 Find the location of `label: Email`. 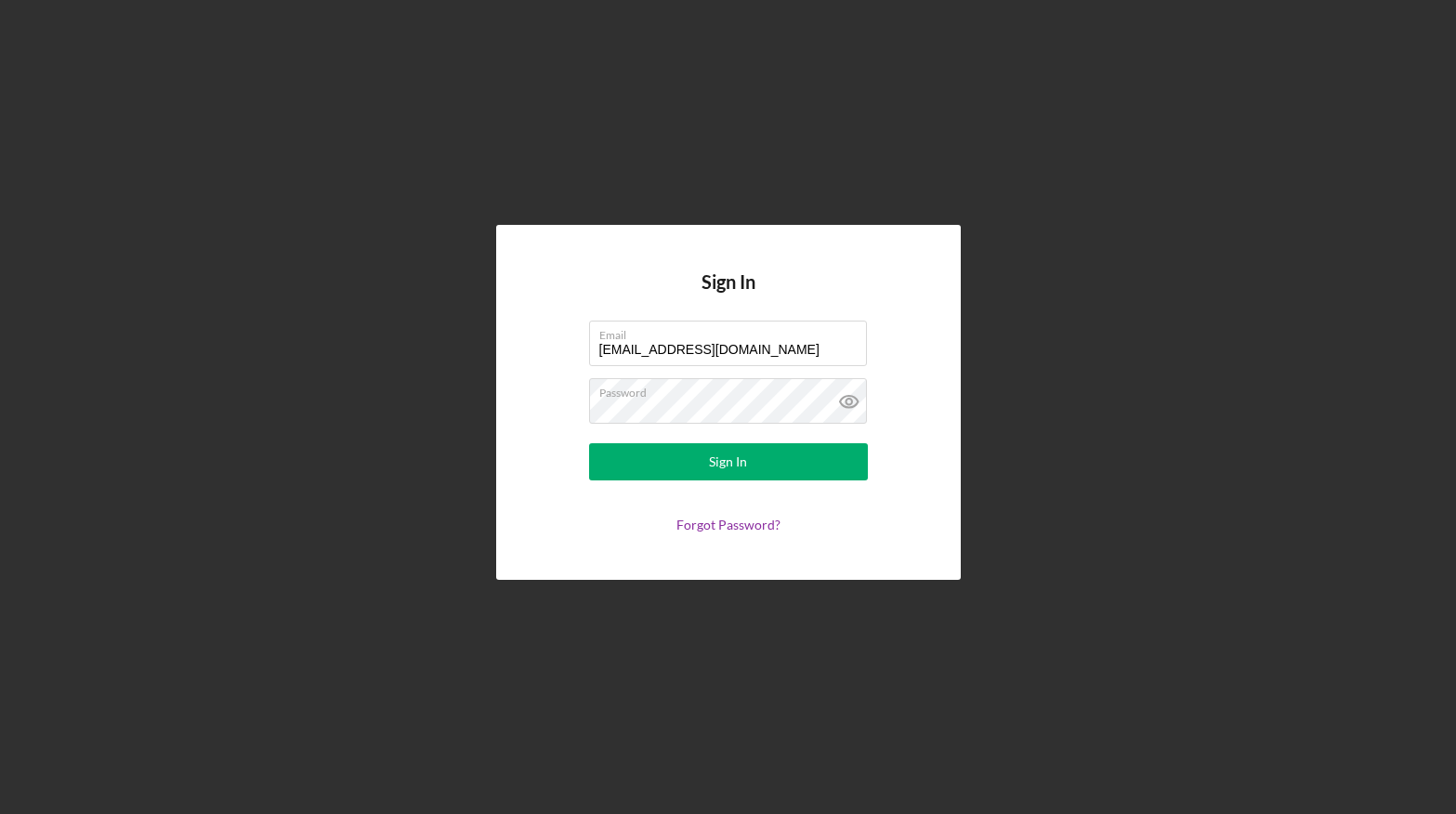

label: Email is located at coordinates (733, 332).